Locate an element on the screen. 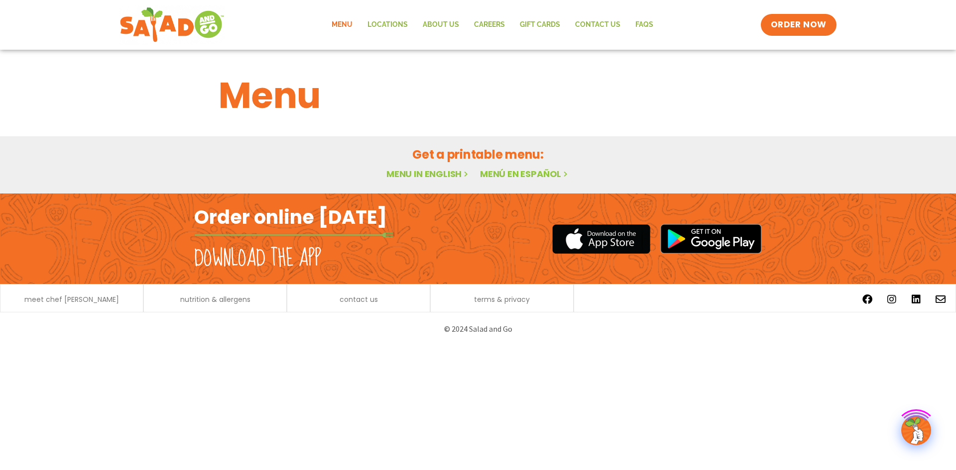 The width and height of the screenshot is (956, 470). img: appstore is located at coordinates (601, 239).